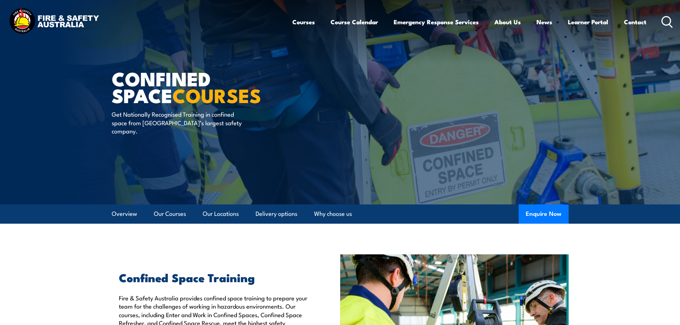 The image size is (680, 325). What do you see at coordinates (544, 214) in the screenshot?
I see `button: Enquire Now` at bounding box center [544, 214].